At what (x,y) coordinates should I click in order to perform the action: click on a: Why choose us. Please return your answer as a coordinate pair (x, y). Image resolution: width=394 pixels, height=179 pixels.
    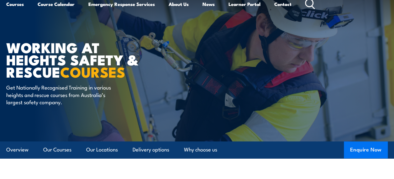
    Looking at the image, I should click on (201, 150).